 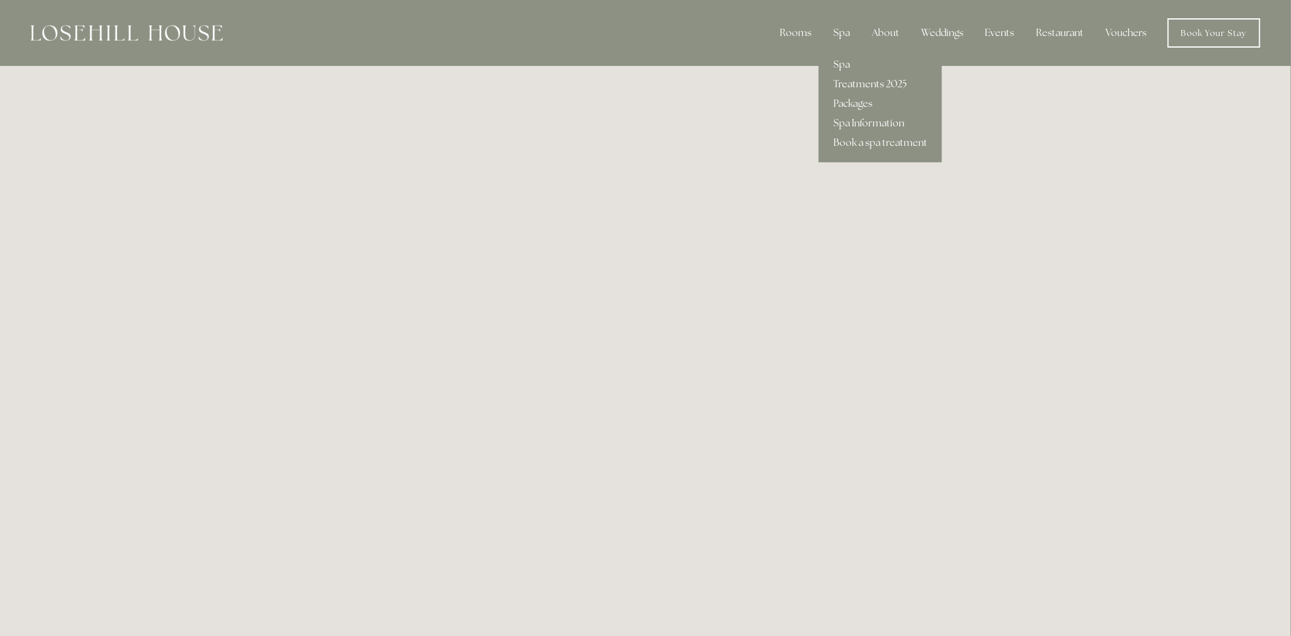 What do you see at coordinates (881, 65) in the screenshot?
I see `a: Spa` at bounding box center [881, 65].